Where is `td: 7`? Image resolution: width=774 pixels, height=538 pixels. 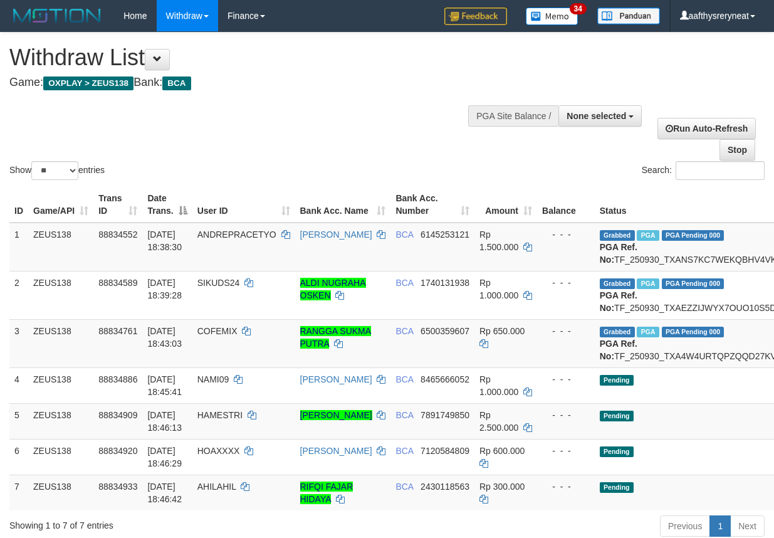
td: 7 is located at coordinates (19, 492).